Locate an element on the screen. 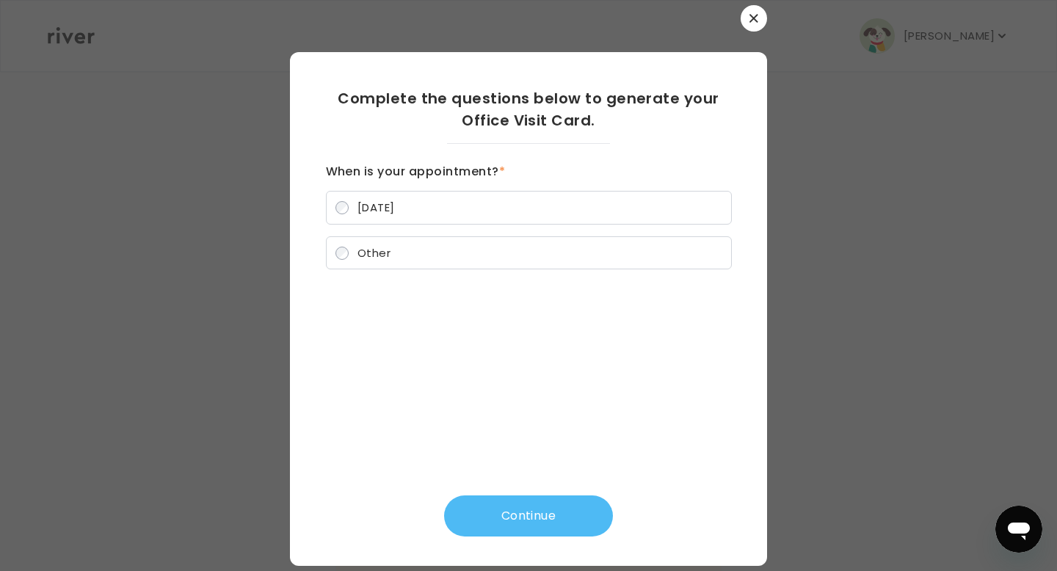  h2: Complete the questions below to generate your Office Visit Card. is located at coordinates (528, 109).